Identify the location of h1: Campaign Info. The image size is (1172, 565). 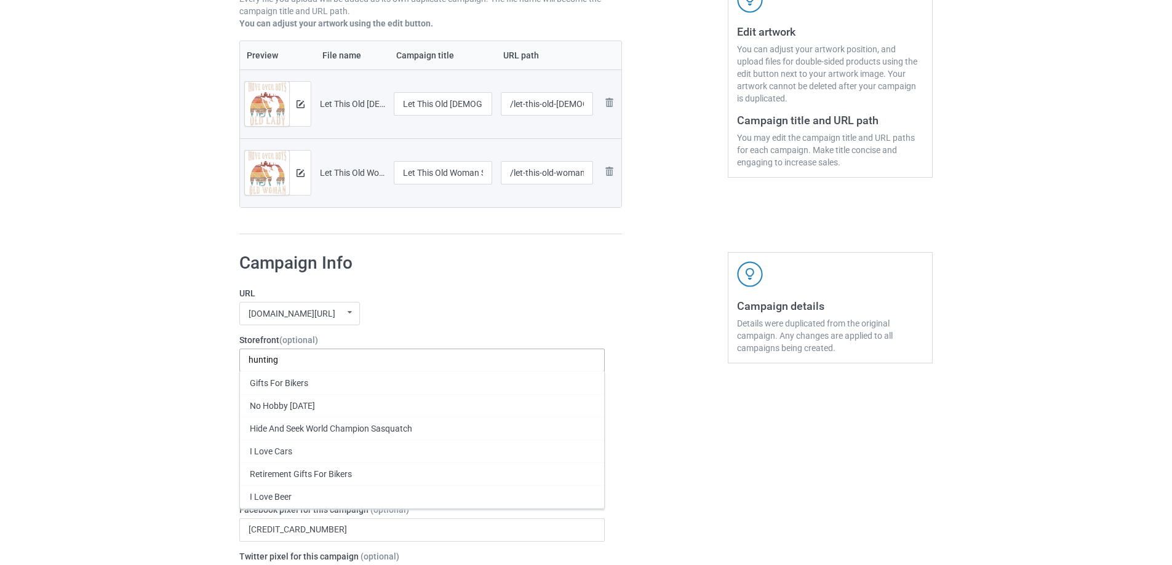
(422, 263).